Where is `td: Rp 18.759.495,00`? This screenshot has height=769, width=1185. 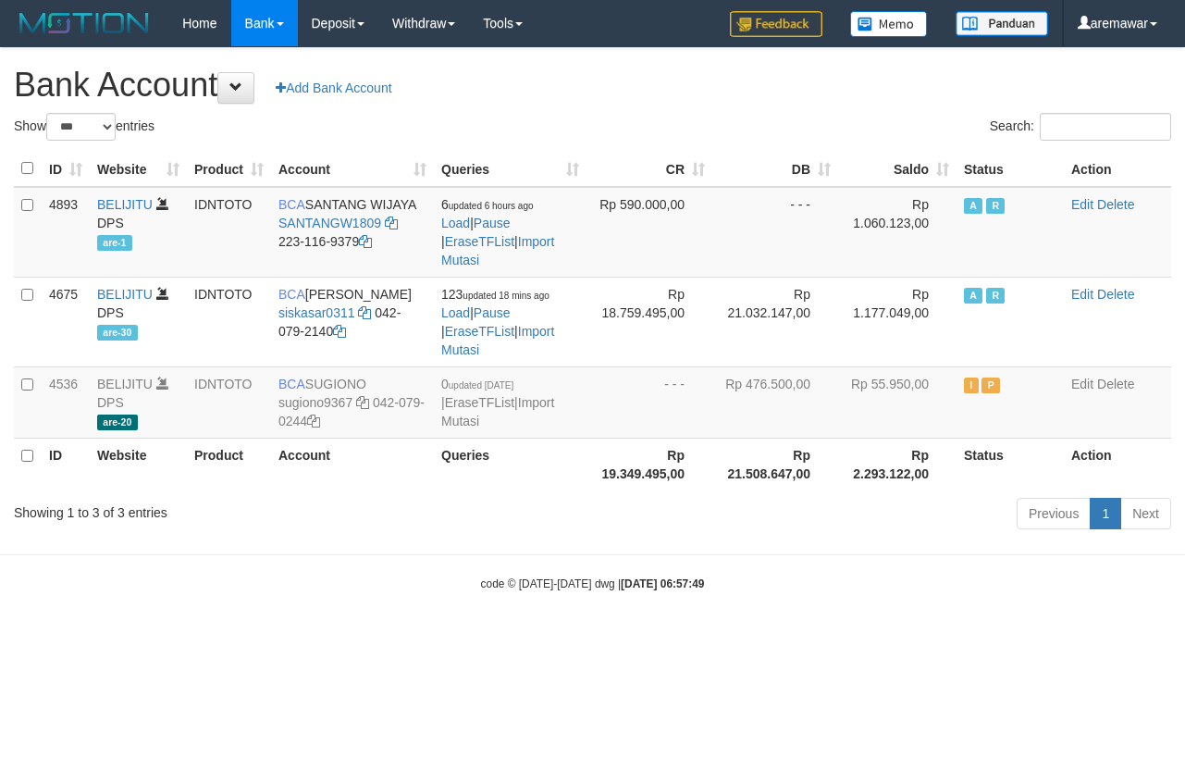 td: Rp 18.759.495,00 is located at coordinates (650, 321).